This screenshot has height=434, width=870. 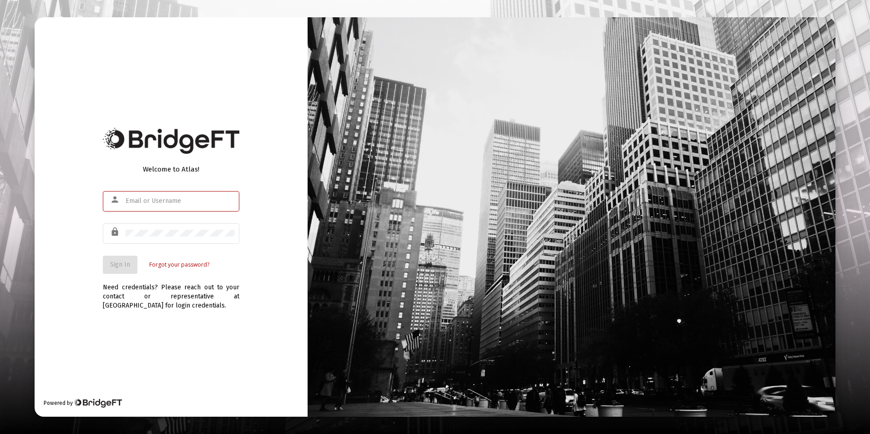 I want to click on mat-icon: person, so click(x=116, y=200).